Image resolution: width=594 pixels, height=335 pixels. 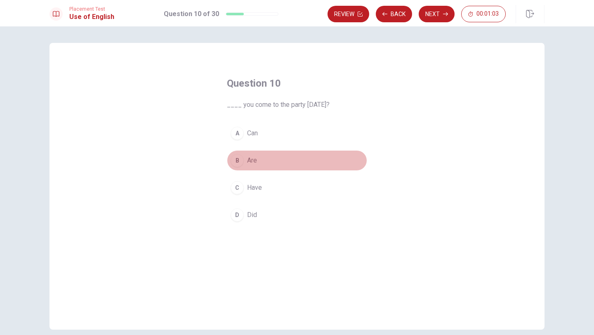 I want to click on span: 00:01:03, so click(x=488, y=14).